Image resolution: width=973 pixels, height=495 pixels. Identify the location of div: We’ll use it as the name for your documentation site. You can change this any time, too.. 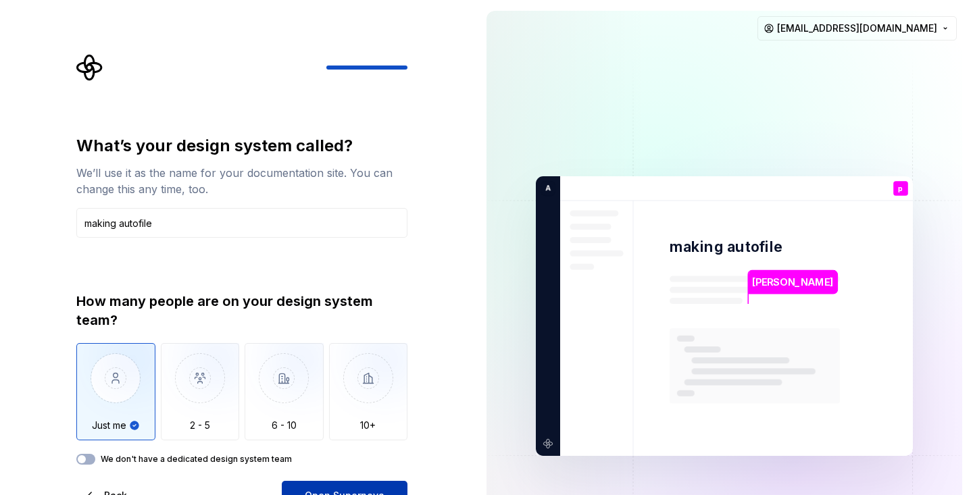
(242, 181).